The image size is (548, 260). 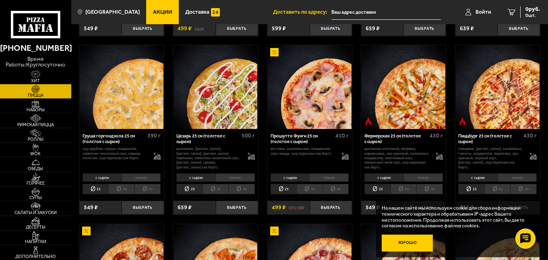 What do you see at coordinates (403, 87) in the screenshot?
I see `a: Острое блюдоФермерская 25 см (толстое с сыром)` at bounding box center [403, 87].